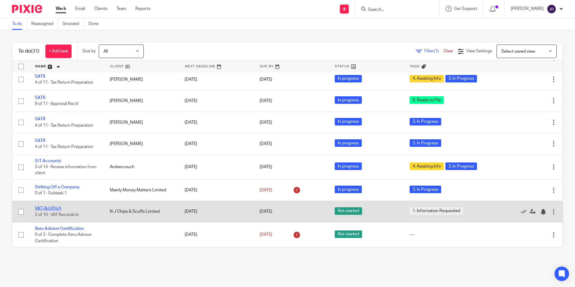 The image size is (575, 287). Describe the element at coordinates (51, 193) in the screenshot. I see `span: 0 of 1 · Subtask 1` at that location.